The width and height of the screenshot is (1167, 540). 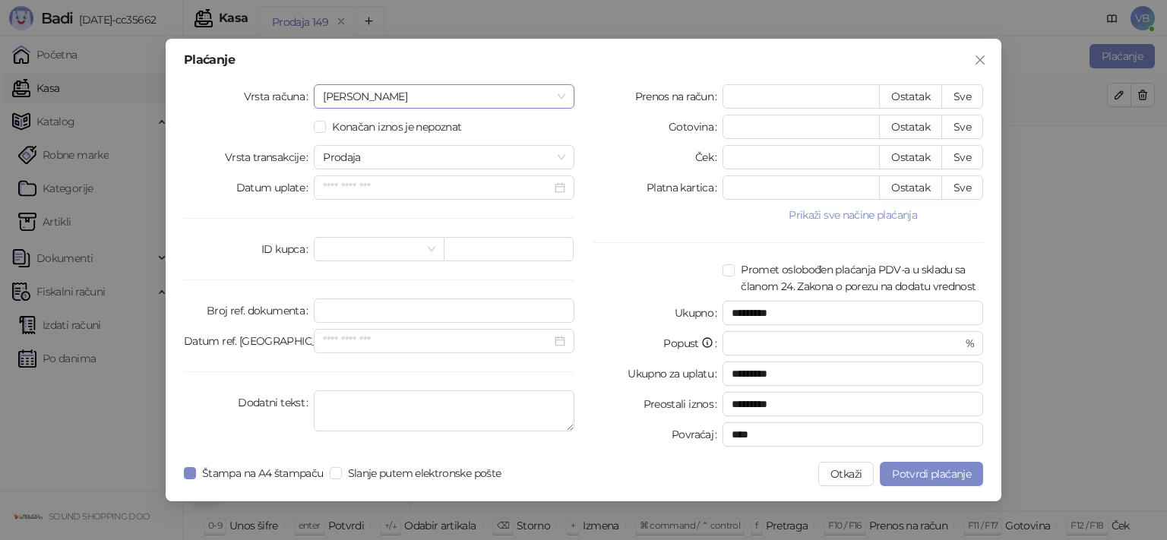 I want to click on button: Otkaži, so click(x=845, y=474).